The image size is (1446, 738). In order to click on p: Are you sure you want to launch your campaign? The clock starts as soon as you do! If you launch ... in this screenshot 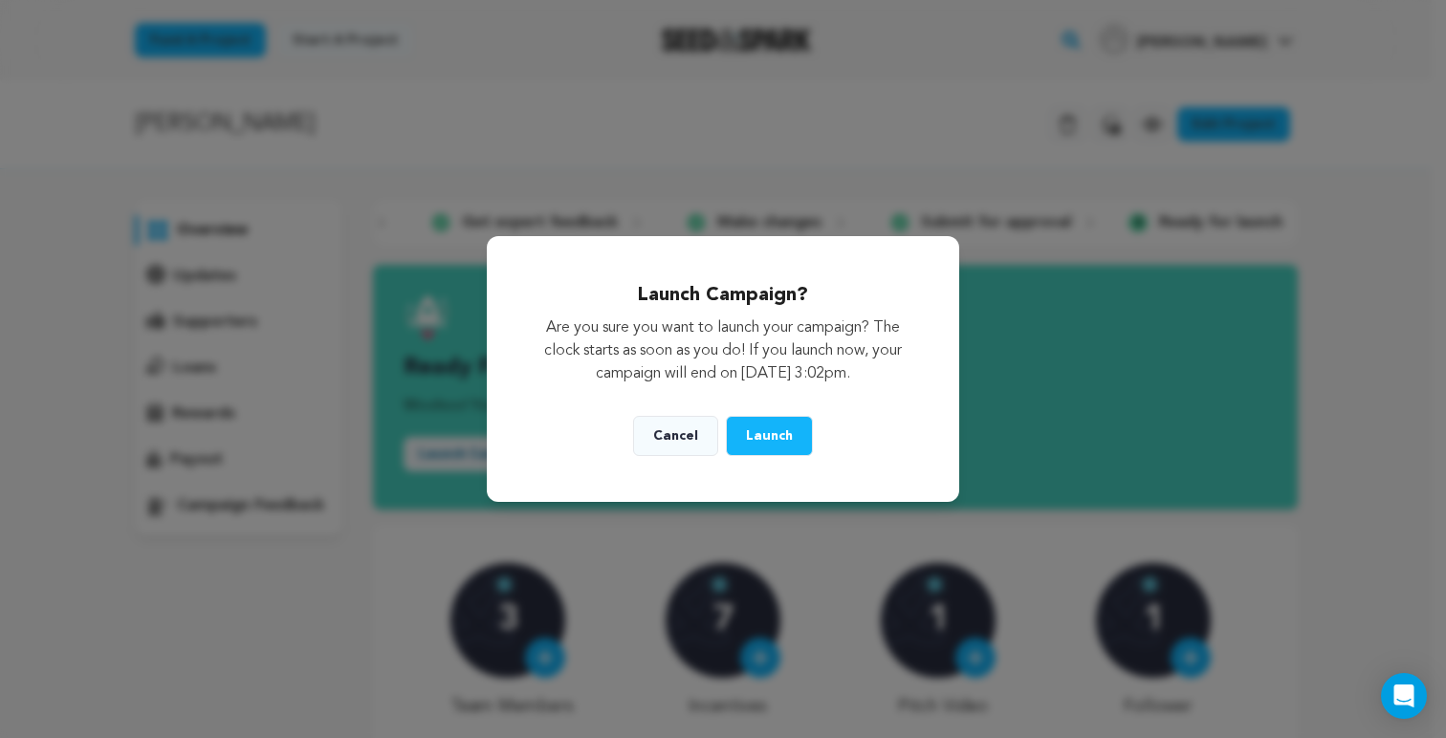, I will do `click(722, 351)`.